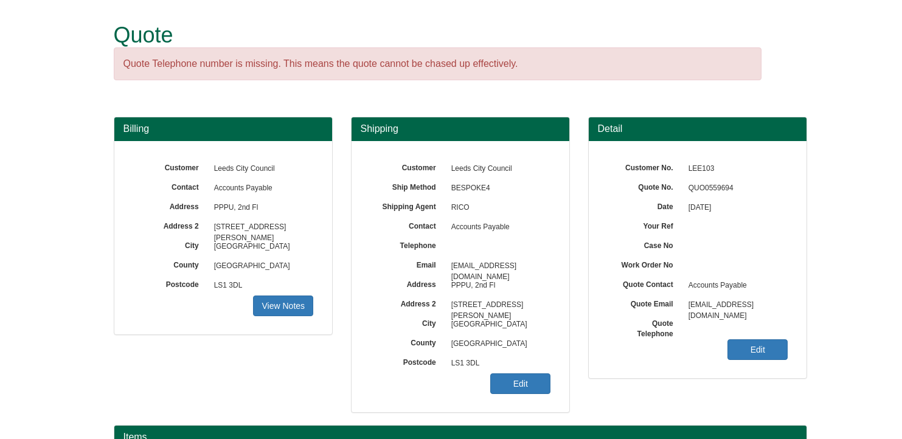 The width and height of the screenshot is (902, 439). I want to click on label: Work Order No, so click(645, 263).